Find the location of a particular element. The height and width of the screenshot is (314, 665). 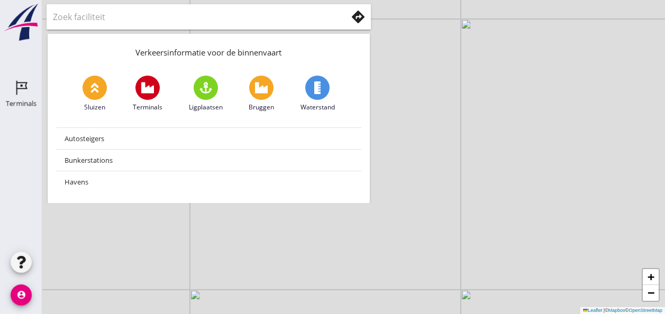

div: Bunkerstations is located at coordinates (209, 160).